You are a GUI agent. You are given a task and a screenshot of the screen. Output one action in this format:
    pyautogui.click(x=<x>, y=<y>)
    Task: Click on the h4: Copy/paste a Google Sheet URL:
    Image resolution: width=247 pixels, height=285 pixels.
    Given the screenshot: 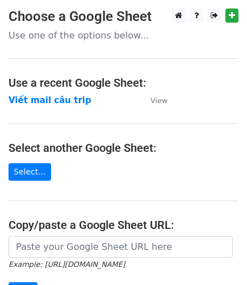 What is the action you would take?
    pyautogui.click(x=123, y=225)
    